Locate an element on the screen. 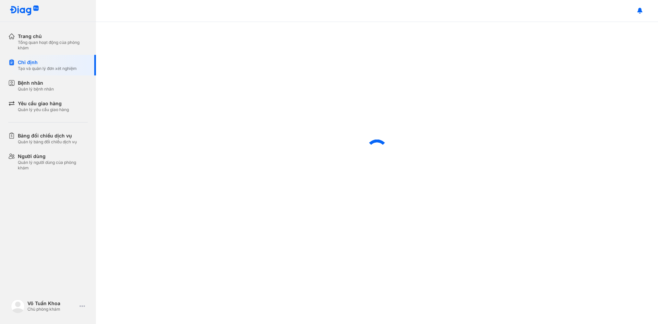 The height and width of the screenshot is (324, 658). div: Tạo và quản lý đơn xét nghiệm is located at coordinates (47, 69).